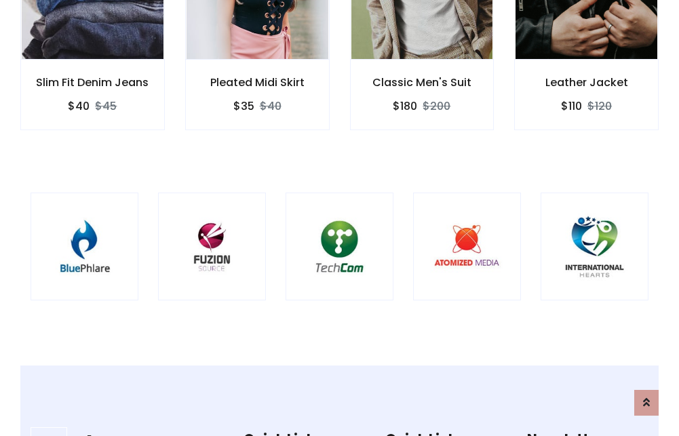 Image resolution: width=679 pixels, height=436 pixels. Describe the element at coordinates (257, 82) in the screenshot. I see `h6: Pleated Midi Skirt` at that location.